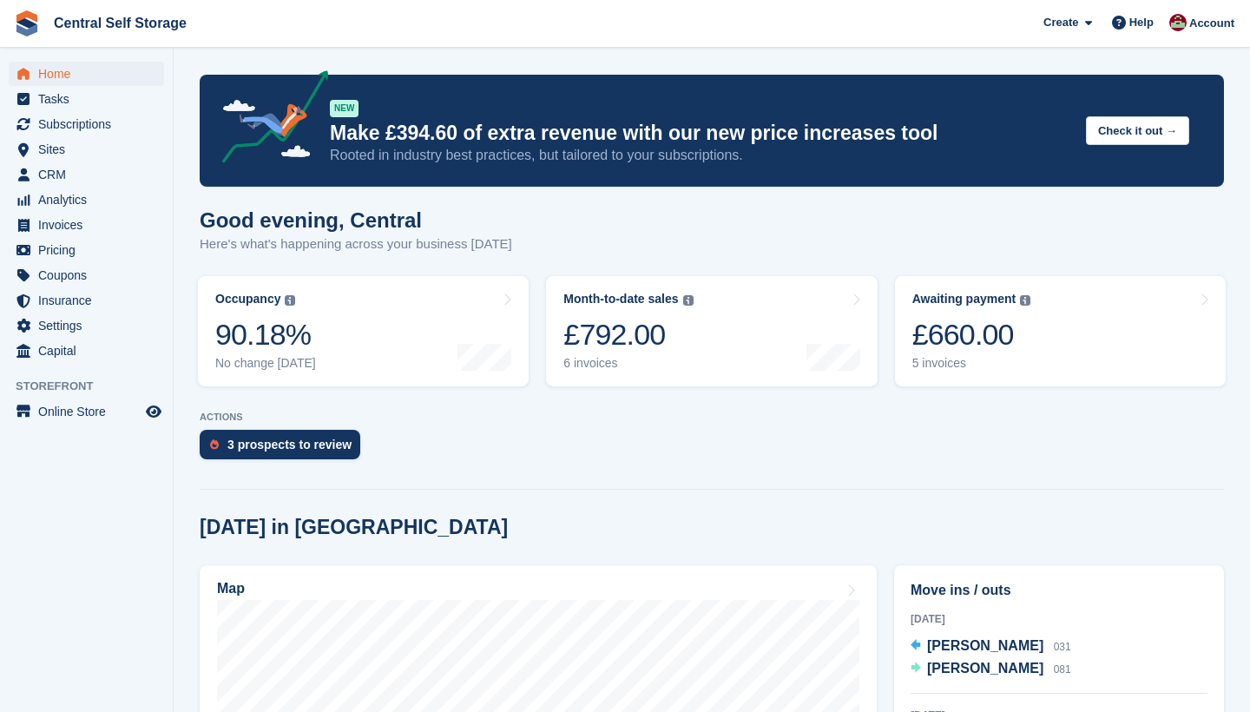 This screenshot has width=1250, height=712. I want to click on div: Awaiting payment, so click(964, 299).